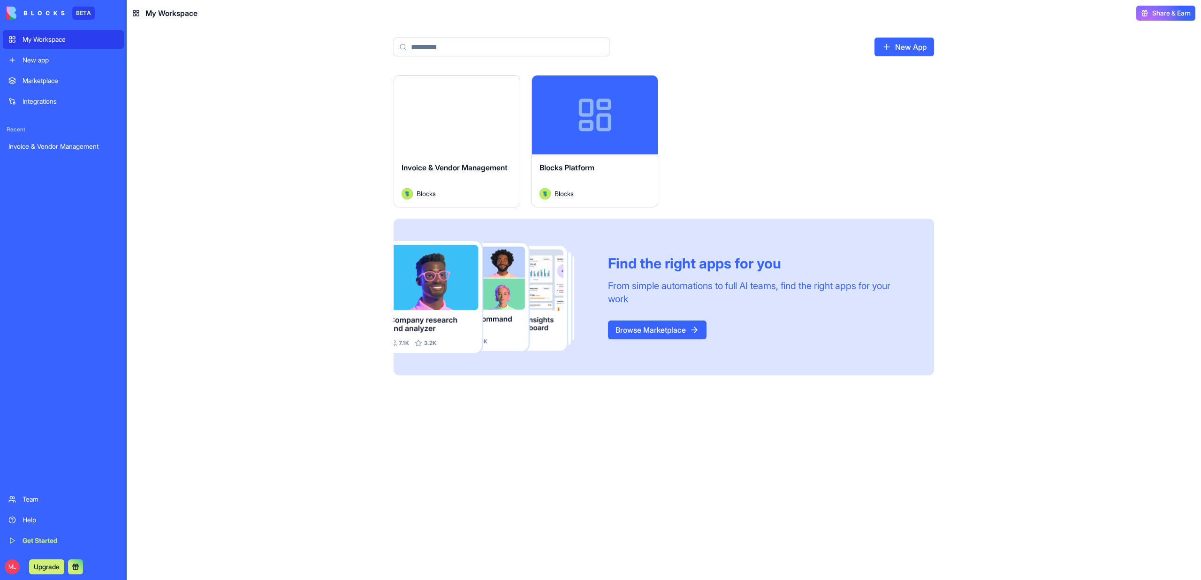 This screenshot has width=1201, height=580. Describe the element at coordinates (63, 146) in the screenshot. I see `a: Invoice & Vendor Management` at that location.